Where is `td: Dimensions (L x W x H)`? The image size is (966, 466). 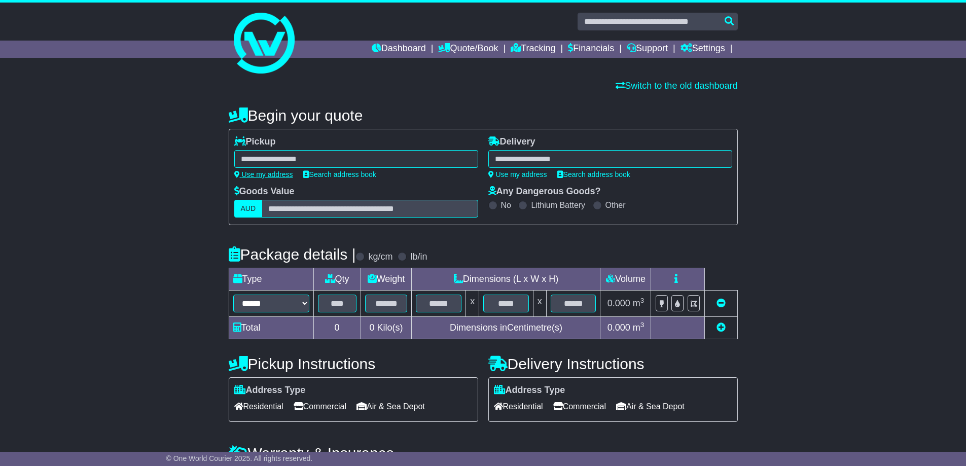
td: Dimensions (L x W x H) is located at coordinates (506, 279).